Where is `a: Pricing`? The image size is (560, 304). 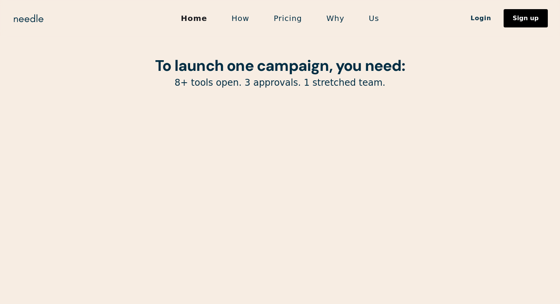 a: Pricing is located at coordinates (288, 18).